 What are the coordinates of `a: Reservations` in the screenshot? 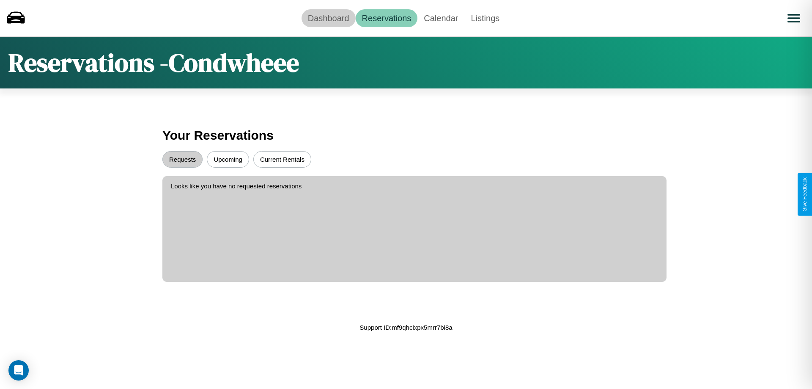 It's located at (386, 18).